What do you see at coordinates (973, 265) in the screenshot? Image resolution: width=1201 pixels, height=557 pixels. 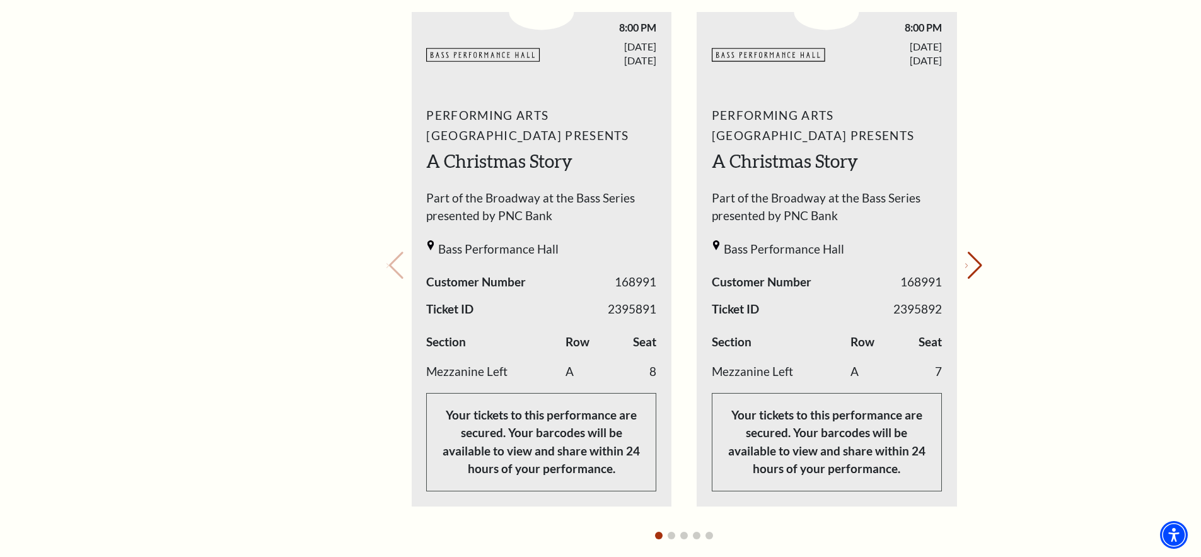 I see `button: Next slide` at bounding box center [973, 265].